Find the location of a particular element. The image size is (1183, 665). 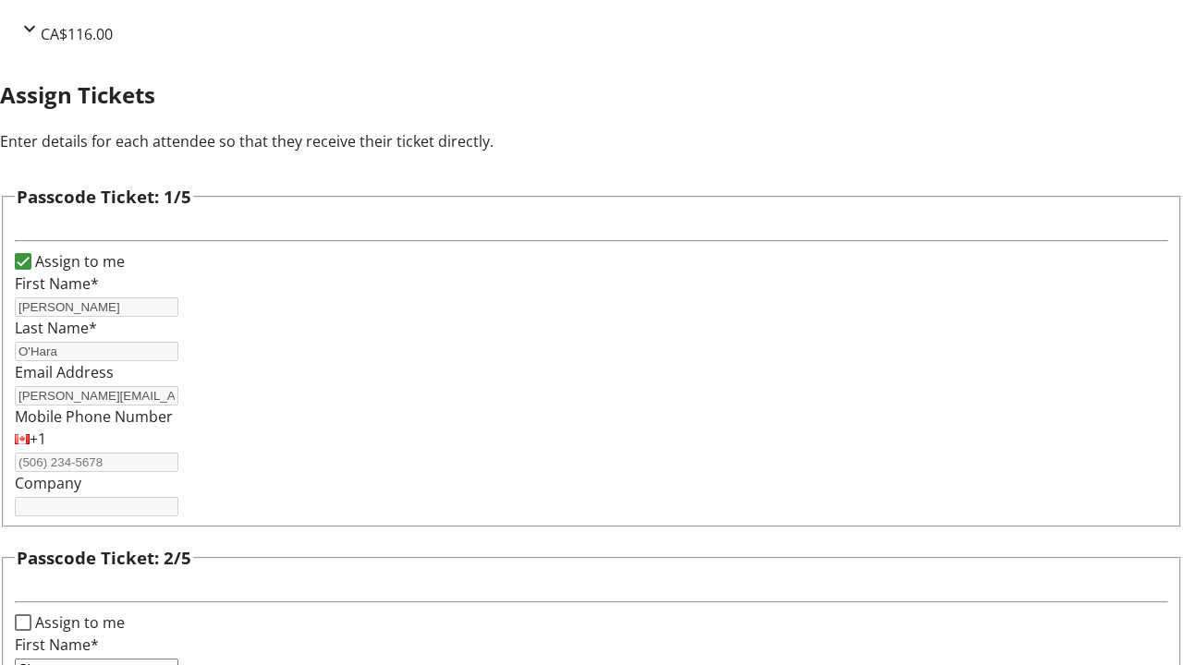

span: CA$116.00 is located at coordinates (77, 34).